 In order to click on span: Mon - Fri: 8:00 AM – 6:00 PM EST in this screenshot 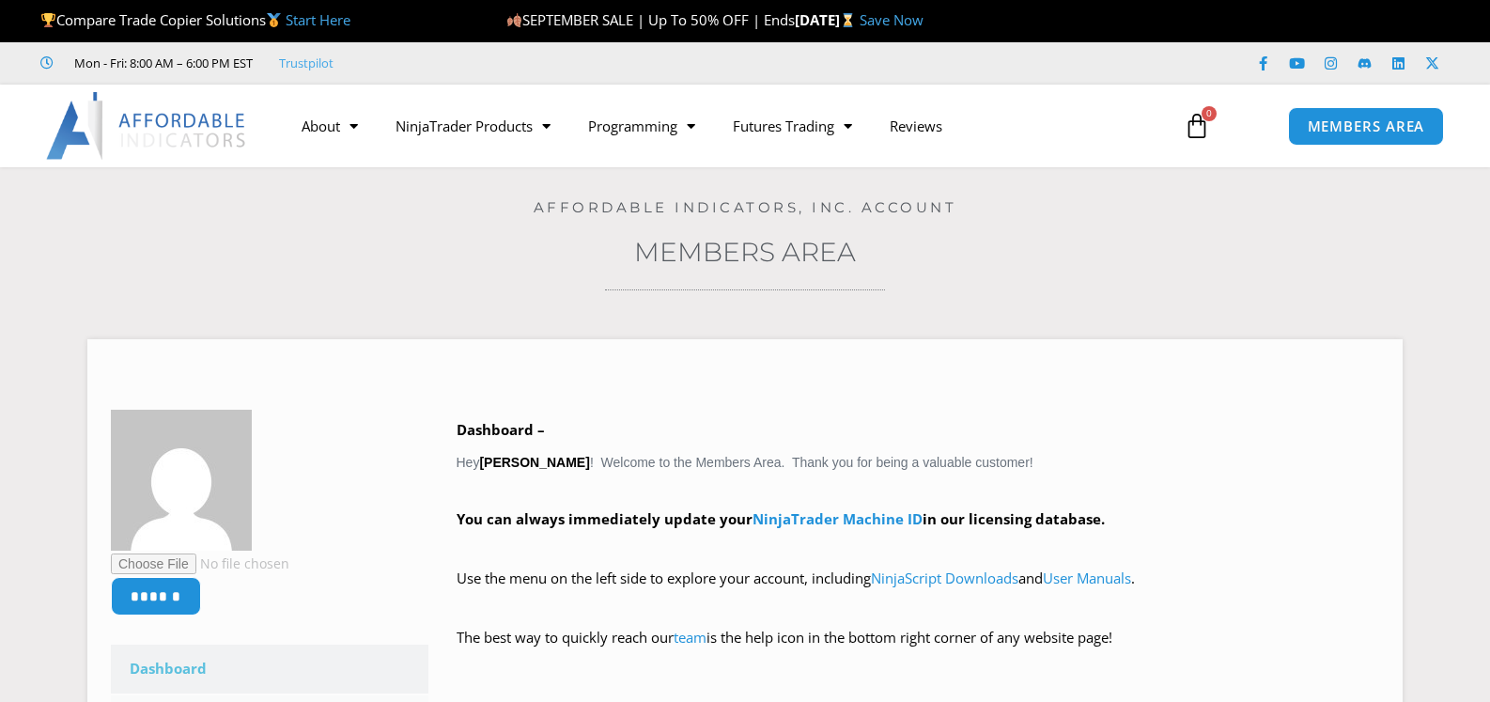, I will do `click(161, 63)`.